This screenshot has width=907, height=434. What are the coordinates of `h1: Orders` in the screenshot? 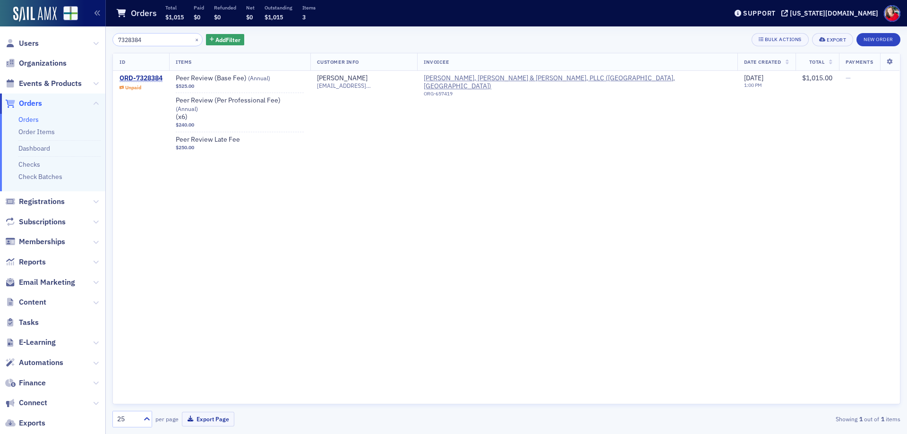 It's located at (144, 13).